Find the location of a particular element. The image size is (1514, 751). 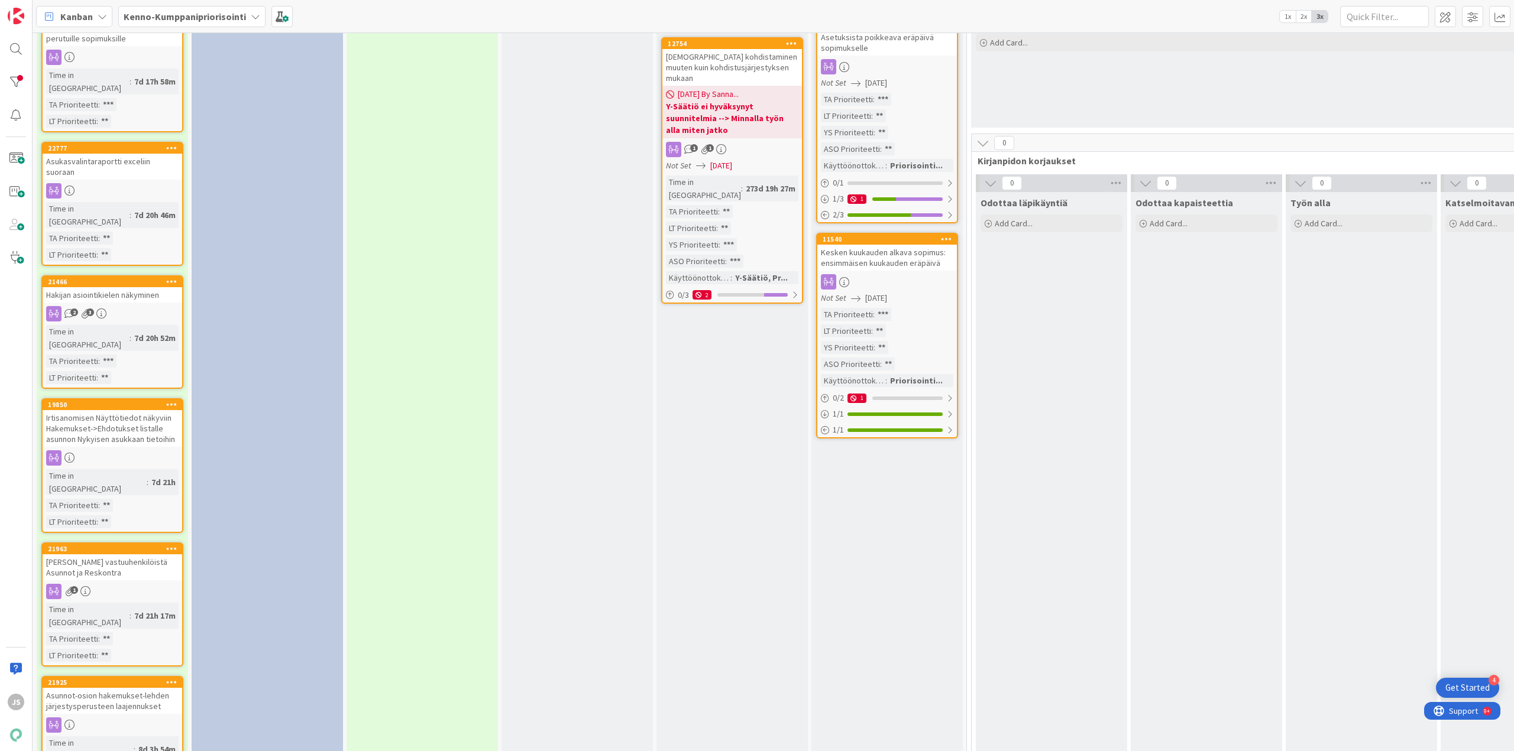

div: YS Prioriteetti is located at coordinates (847, 348).